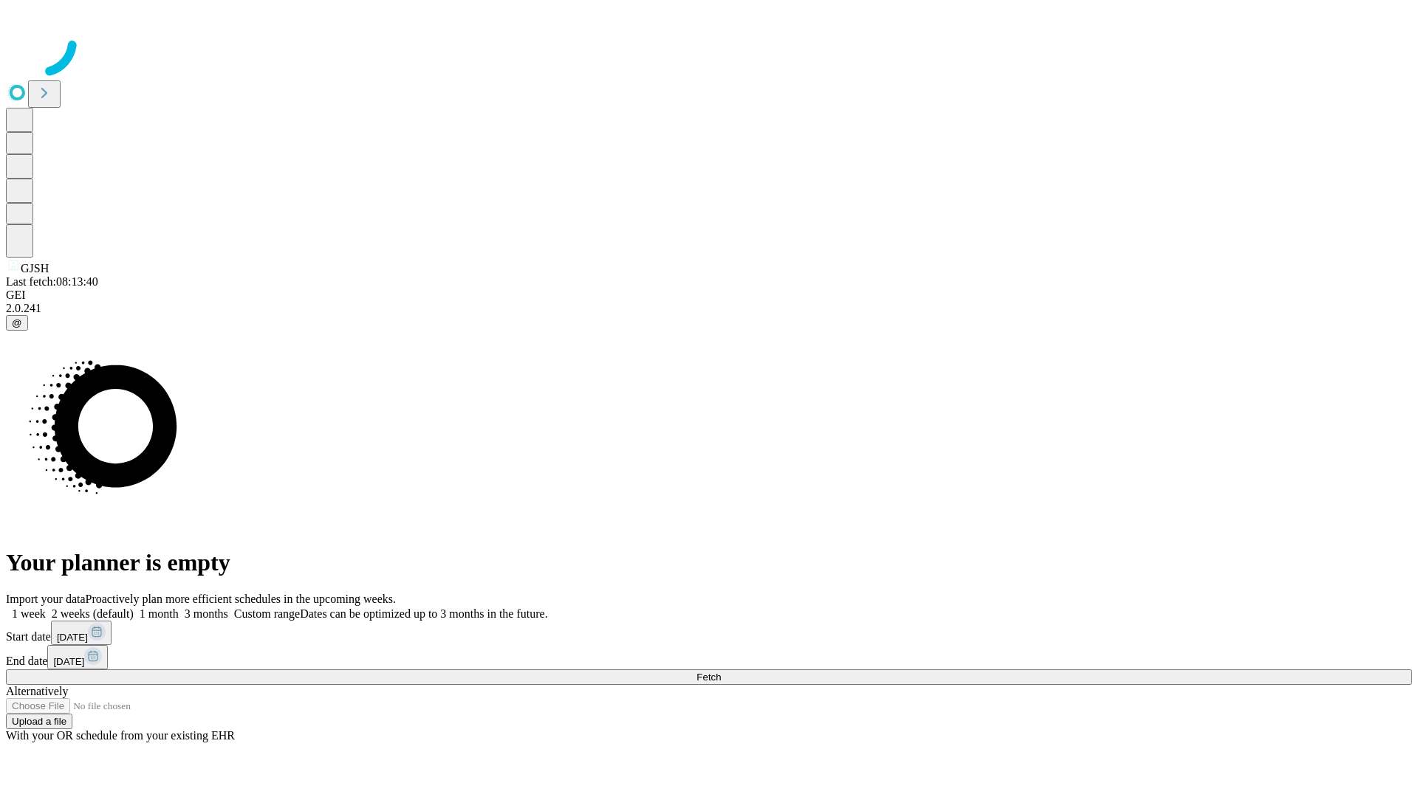  What do you see at coordinates (39, 721) in the screenshot?
I see `button: Upload a file` at bounding box center [39, 721].